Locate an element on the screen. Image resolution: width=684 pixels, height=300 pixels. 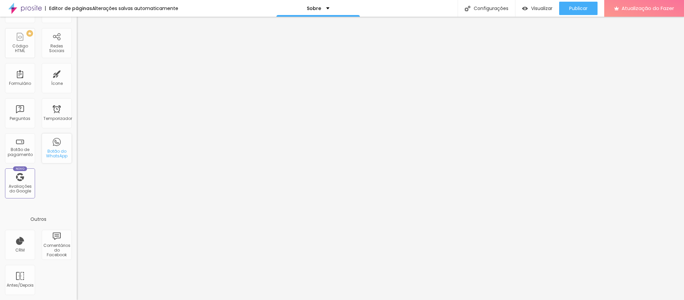
font: Botão do WhatsApp is located at coordinates (57, 153).